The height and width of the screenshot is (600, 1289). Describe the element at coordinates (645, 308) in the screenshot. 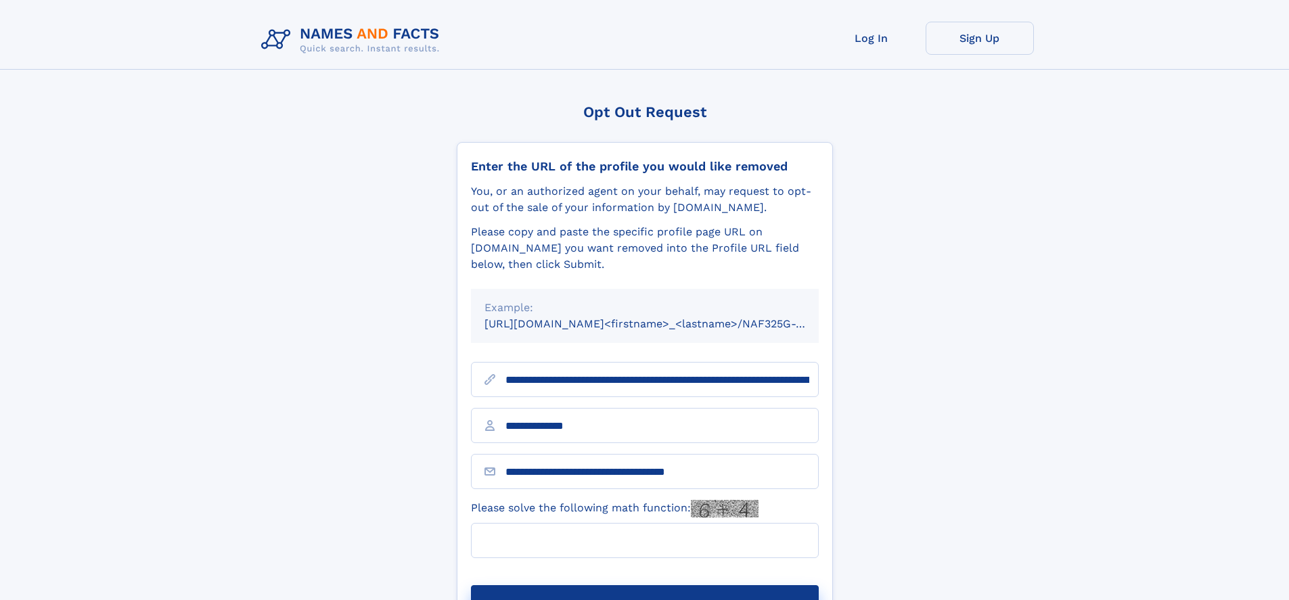

I see `div: Example:` at that location.